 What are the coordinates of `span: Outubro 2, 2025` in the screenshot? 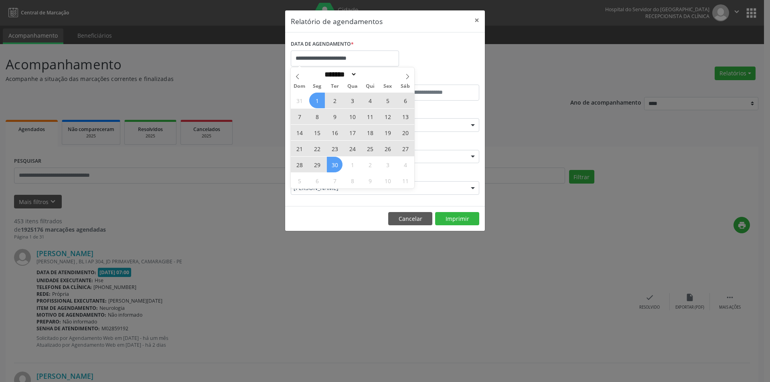 It's located at (370, 164).